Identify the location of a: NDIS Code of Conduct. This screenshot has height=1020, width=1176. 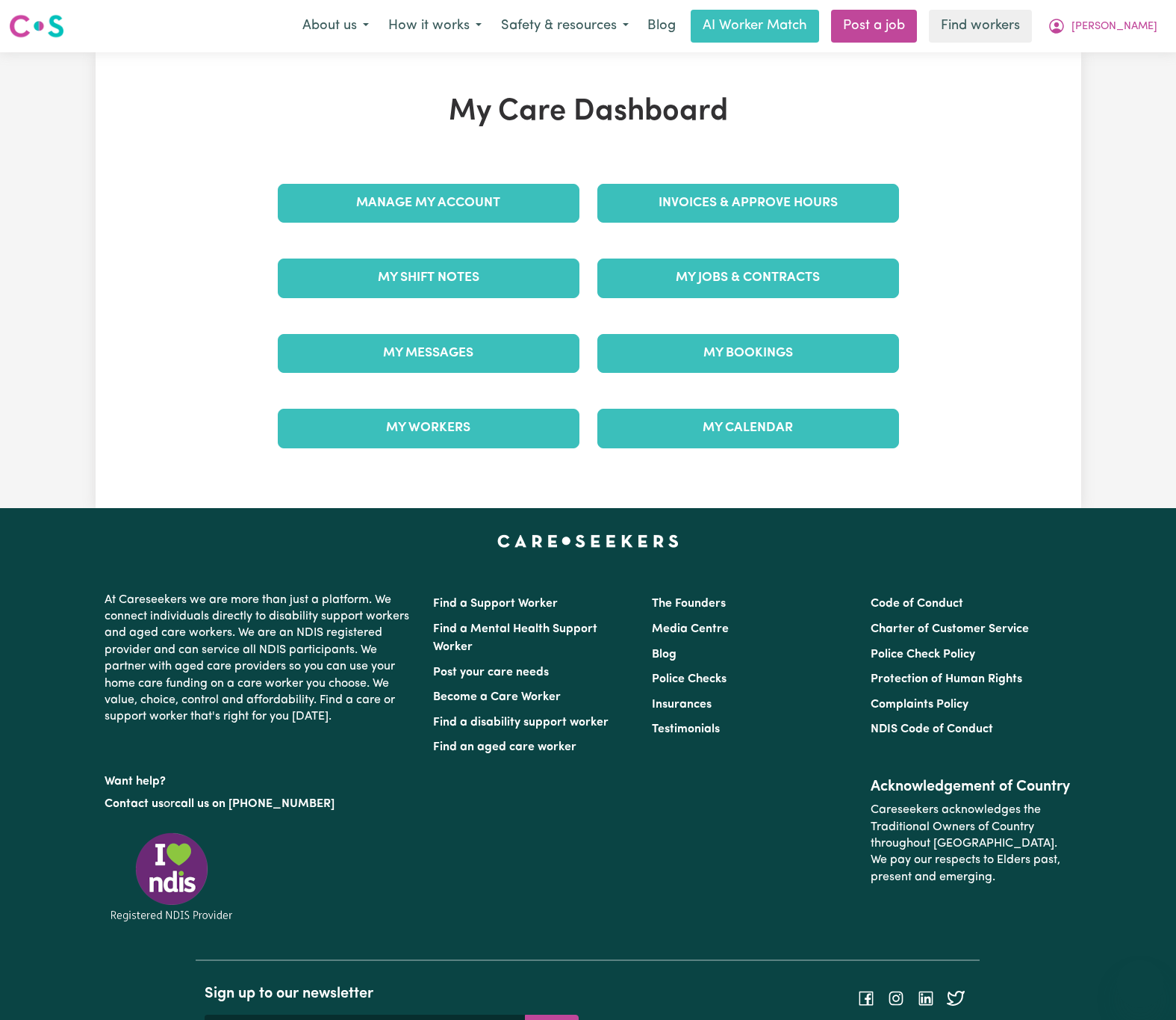
(932, 729).